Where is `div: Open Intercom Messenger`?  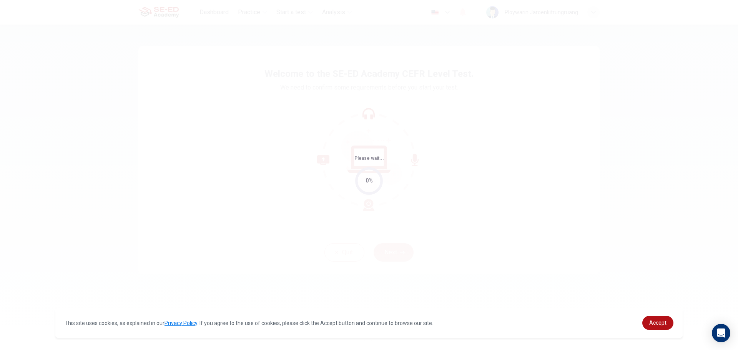 div: Open Intercom Messenger is located at coordinates (721, 333).